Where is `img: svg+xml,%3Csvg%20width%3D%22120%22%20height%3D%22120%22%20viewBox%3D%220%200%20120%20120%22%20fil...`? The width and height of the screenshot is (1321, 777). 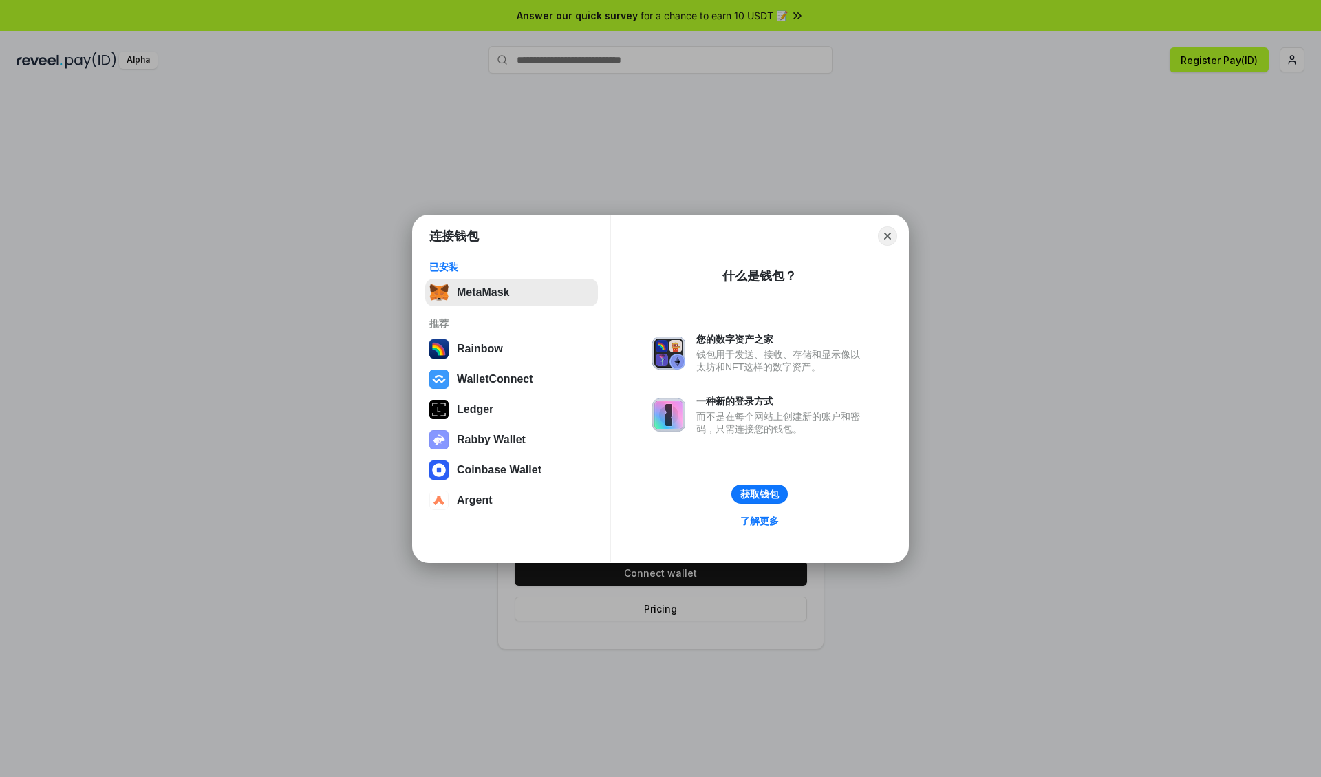
img: svg+xml,%3Csvg%20width%3D%22120%22%20height%3D%22120%22%20viewBox%3D%220%200%20120%20120%22%20fil... is located at coordinates (439, 349).